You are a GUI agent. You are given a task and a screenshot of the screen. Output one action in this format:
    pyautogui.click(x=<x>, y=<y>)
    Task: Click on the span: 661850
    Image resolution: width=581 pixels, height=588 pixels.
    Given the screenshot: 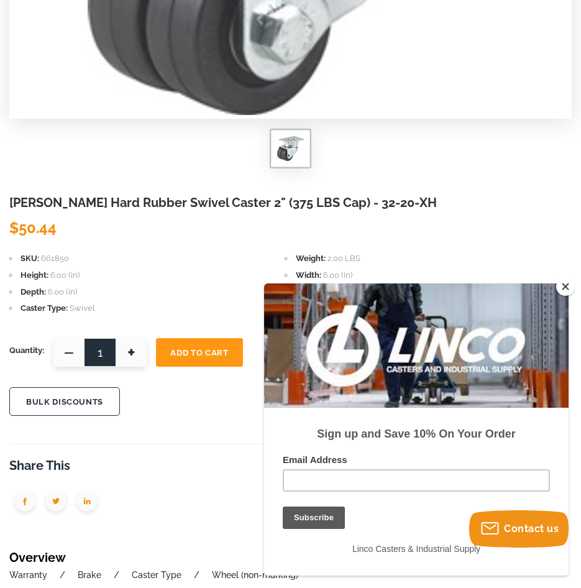 What is the action you would take?
    pyautogui.click(x=55, y=258)
    